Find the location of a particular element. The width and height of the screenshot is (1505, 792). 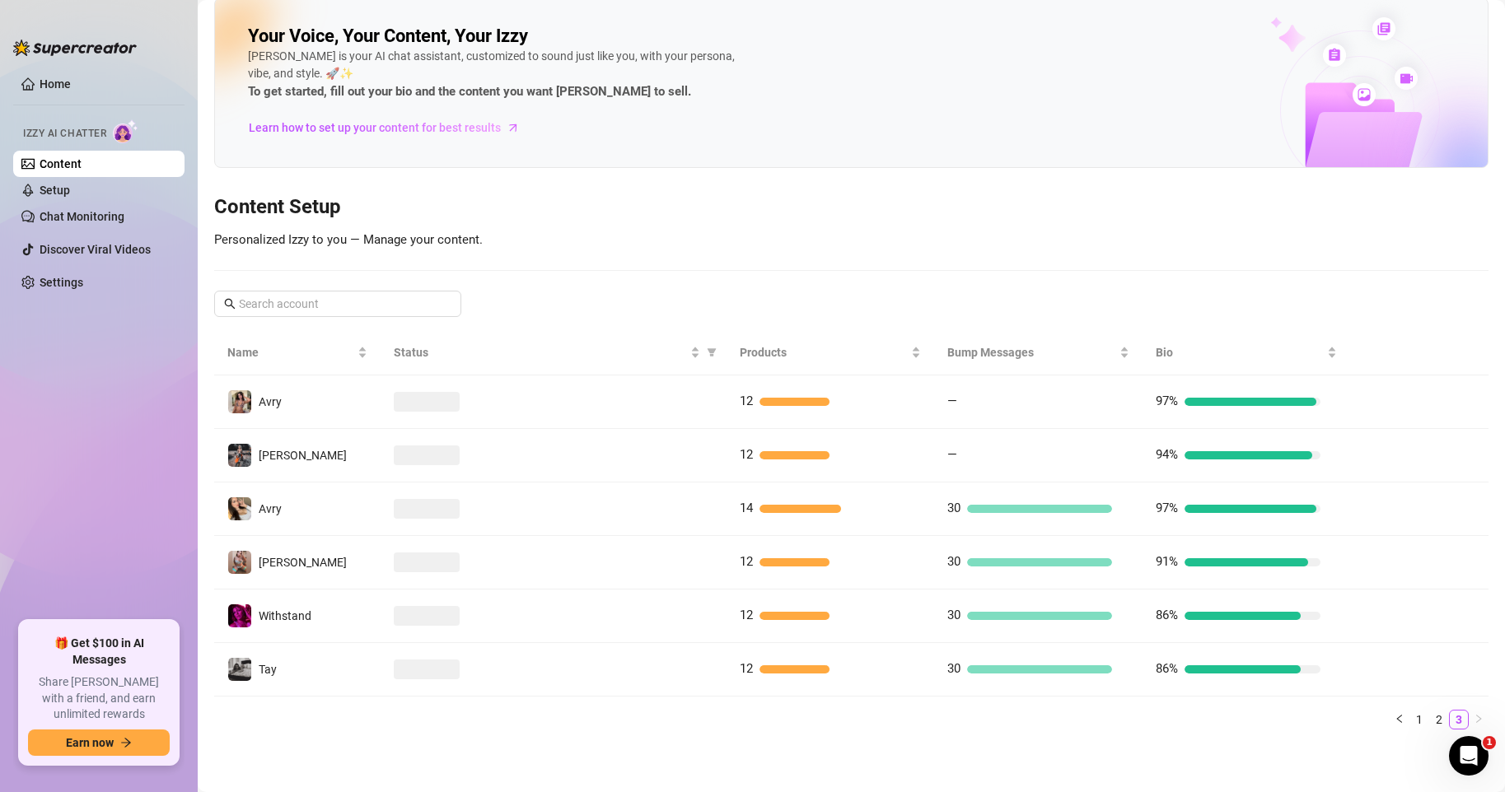

span: filter is located at coordinates (712, 353).